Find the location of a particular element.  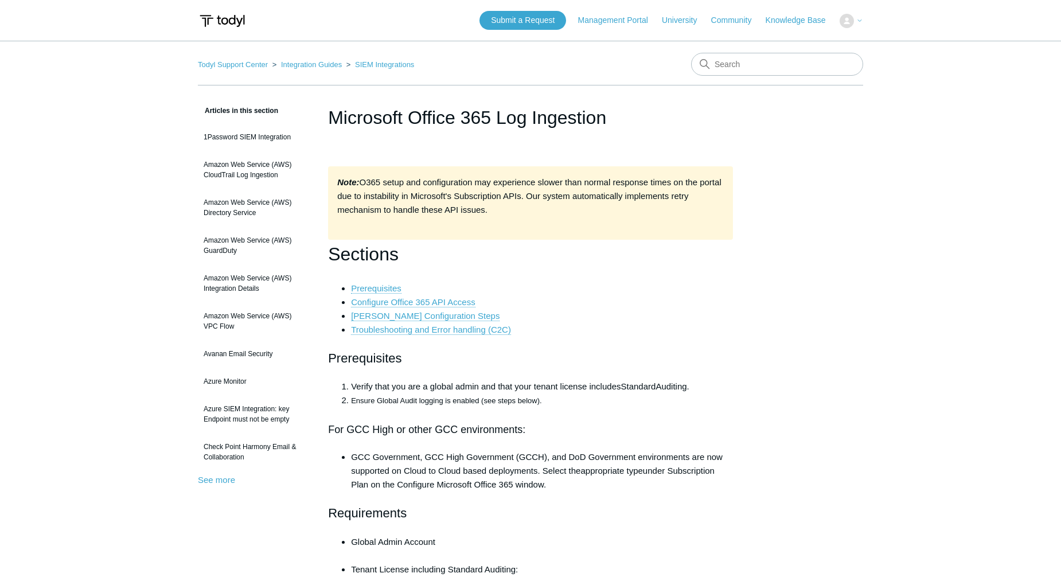

span: Ensure Global Audit logging is enabled (see steps below). is located at coordinates (446, 400).